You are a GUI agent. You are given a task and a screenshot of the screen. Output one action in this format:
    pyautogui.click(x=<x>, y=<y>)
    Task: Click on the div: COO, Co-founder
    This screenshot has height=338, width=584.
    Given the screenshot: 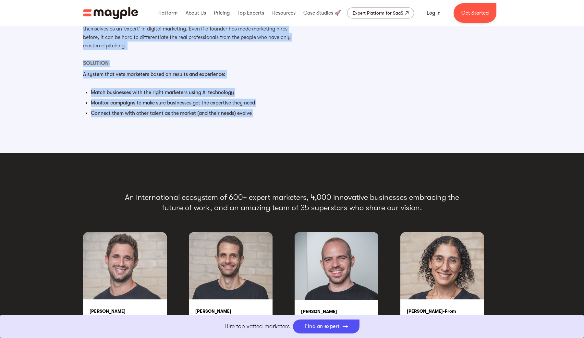 What is the action you would take?
    pyautogui.click(x=128, y=318)
    